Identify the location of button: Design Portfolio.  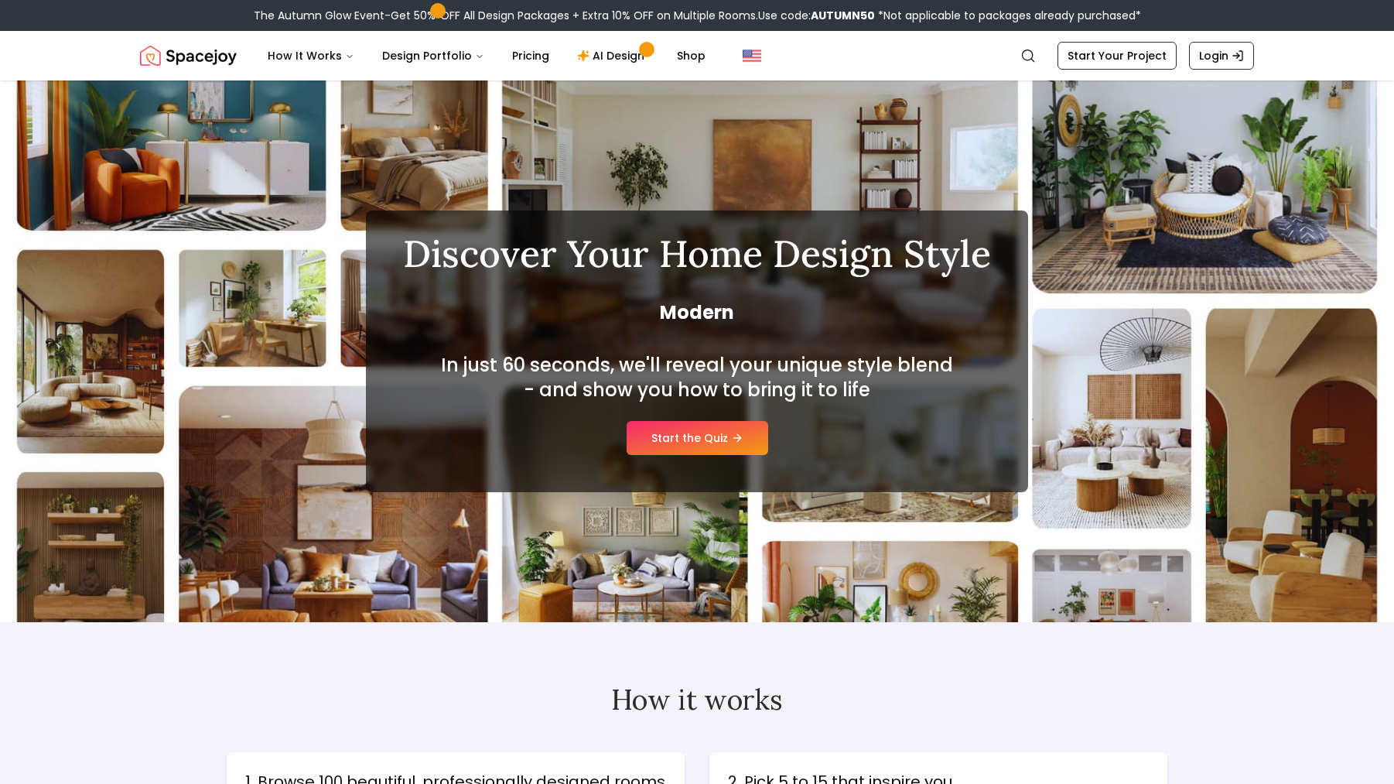
(433, 56).